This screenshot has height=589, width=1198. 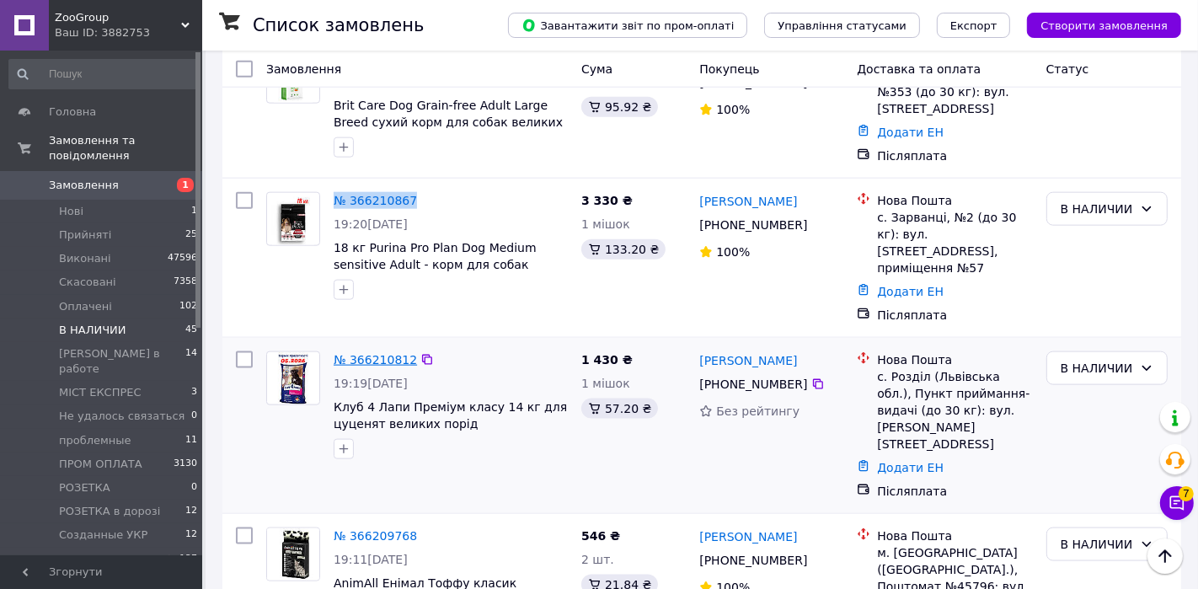 I want to click on span: 102, so click(x=188, y=307).